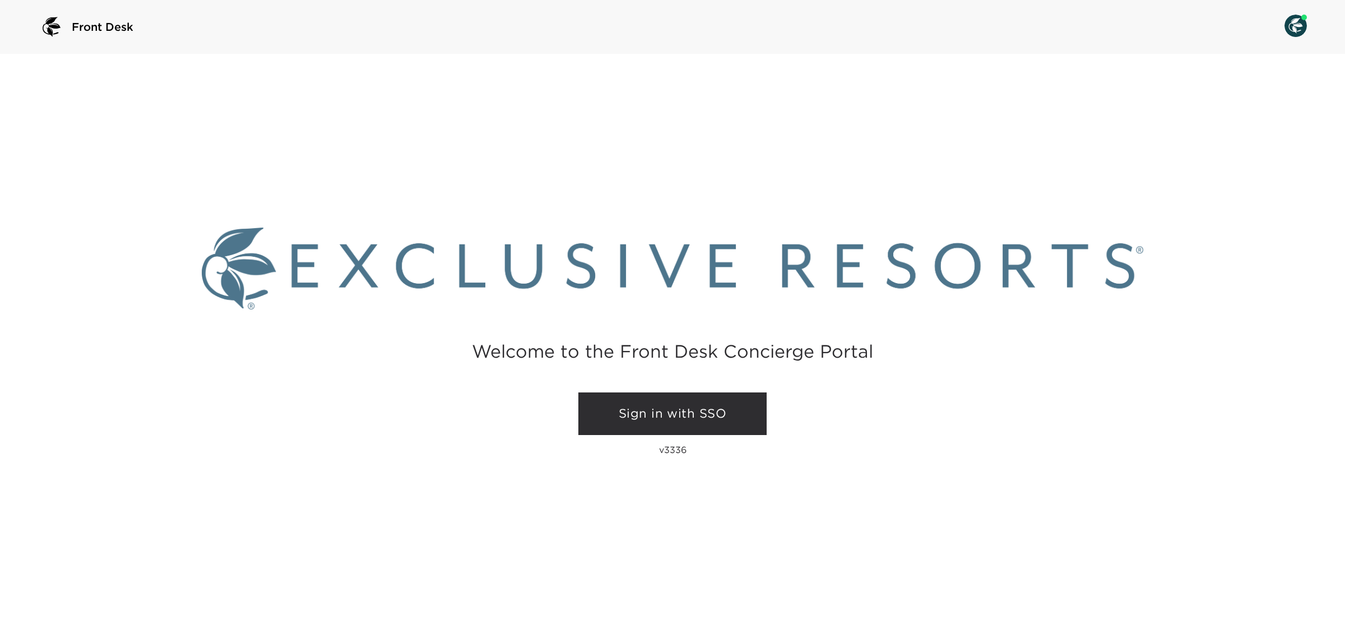  Describe the element at coordinates (1295, 26) in the screenshot. I see `img: User` at that location.